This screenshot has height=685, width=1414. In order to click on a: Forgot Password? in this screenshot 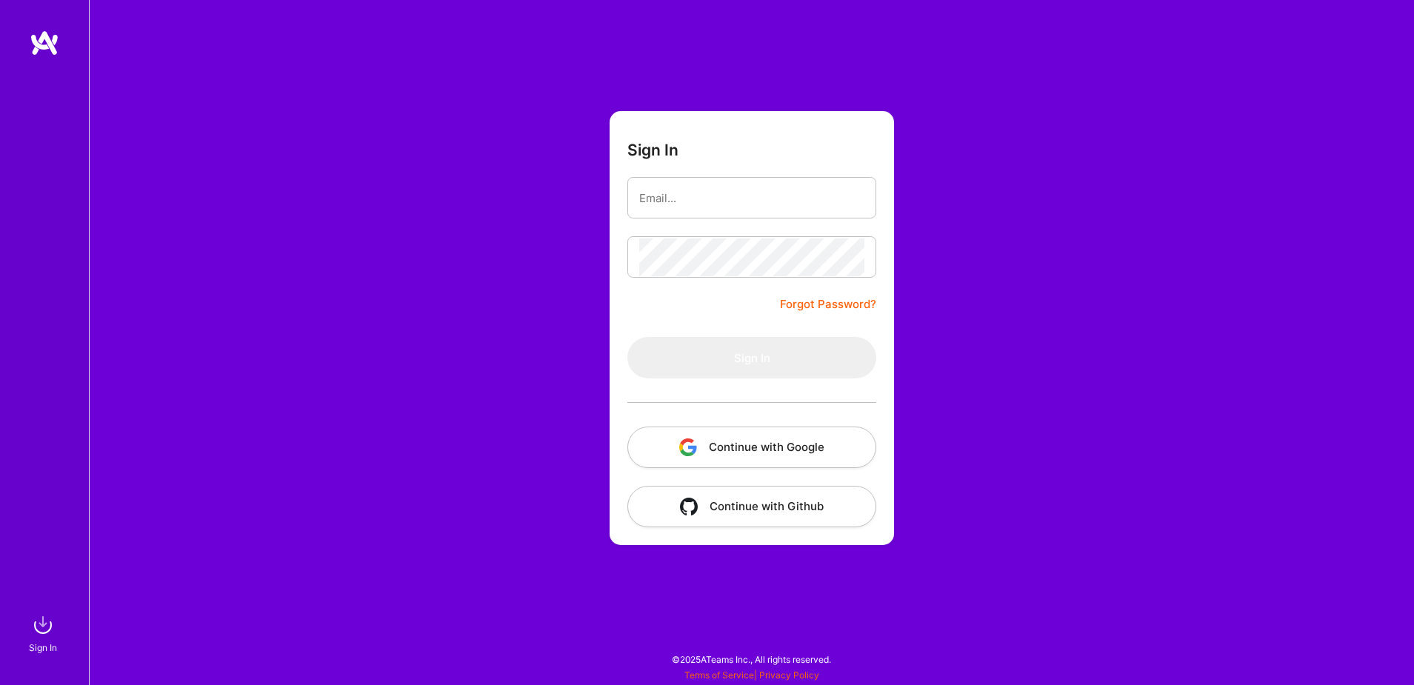, I will do `click(828, 304)`.